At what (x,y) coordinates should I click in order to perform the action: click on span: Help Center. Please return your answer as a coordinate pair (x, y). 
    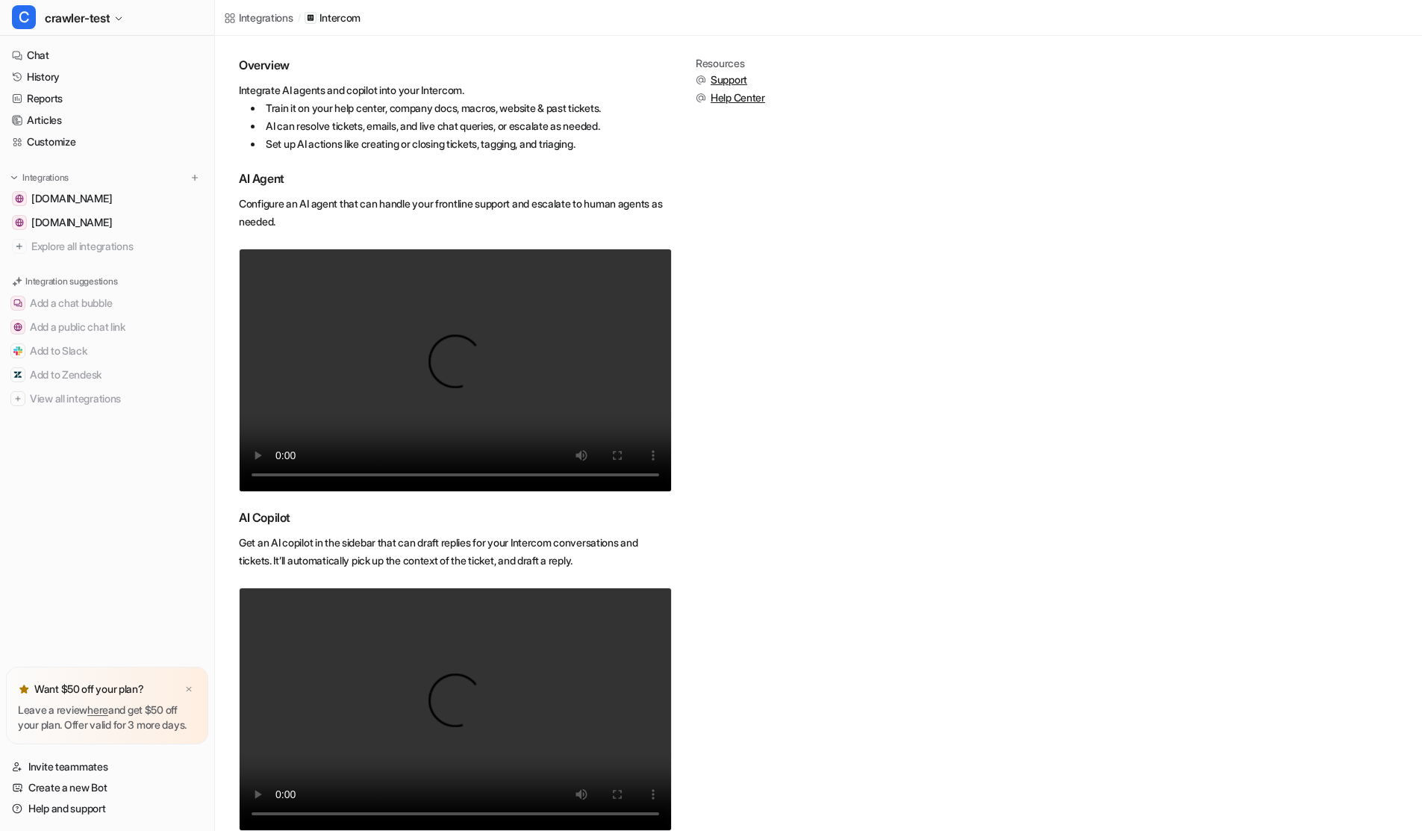
    Looking at the image, I should click on (738, 98).